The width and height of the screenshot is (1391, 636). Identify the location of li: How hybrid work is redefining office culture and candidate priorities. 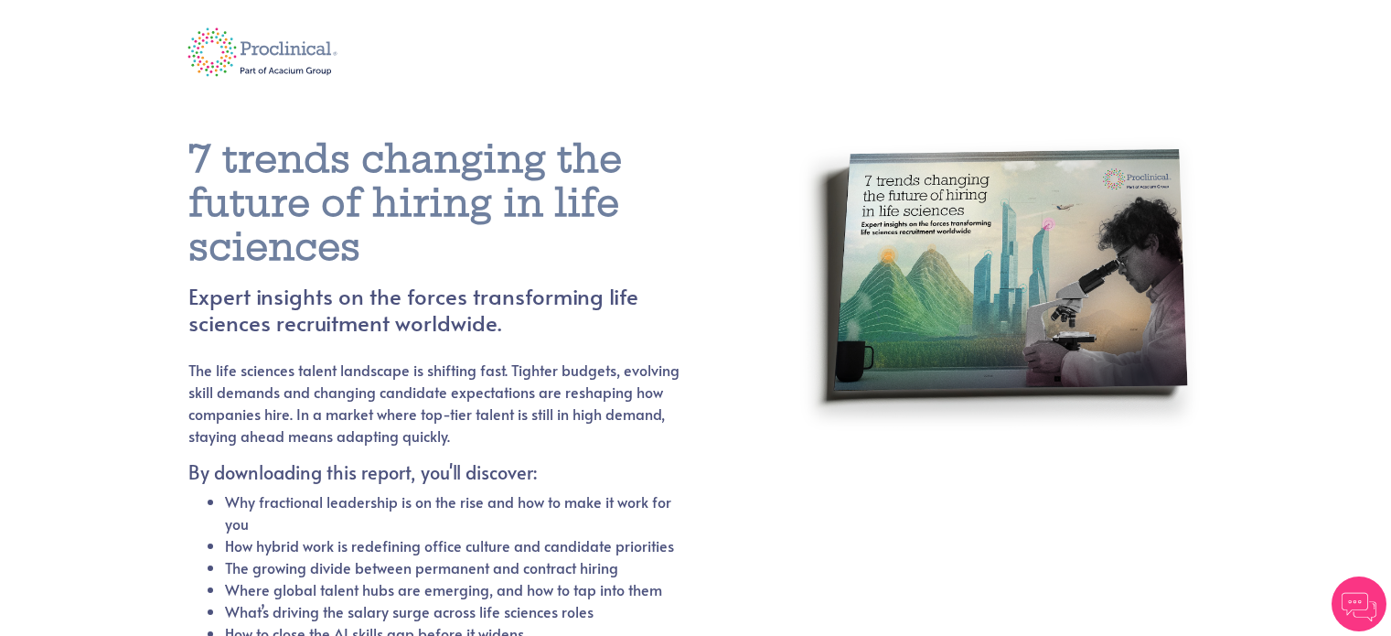
(453, 545).